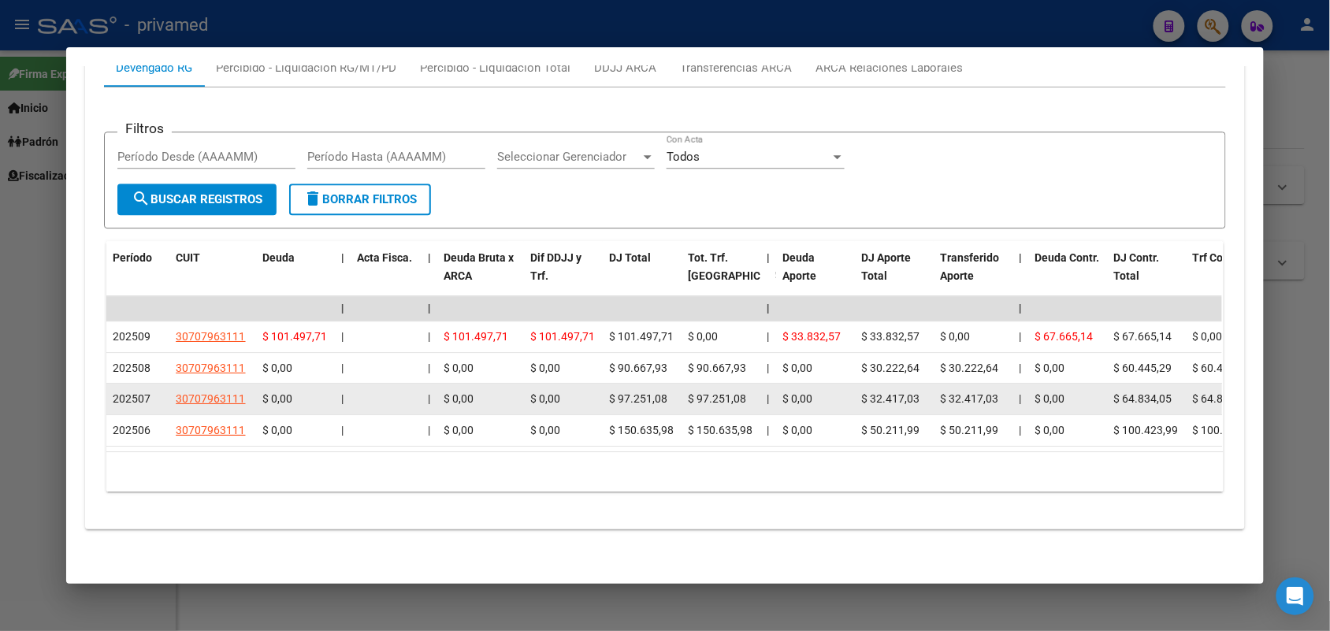 This screenshot has height=631, width=1330. What do you see at coordinates (197, 199) in the screenshot?
I see `span: Buscar Registros` at bounding box center [197, 199].